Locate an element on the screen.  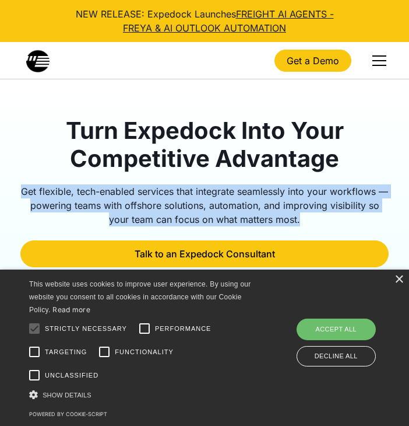
a: Get a Demo is located at coordinates (313, 61).